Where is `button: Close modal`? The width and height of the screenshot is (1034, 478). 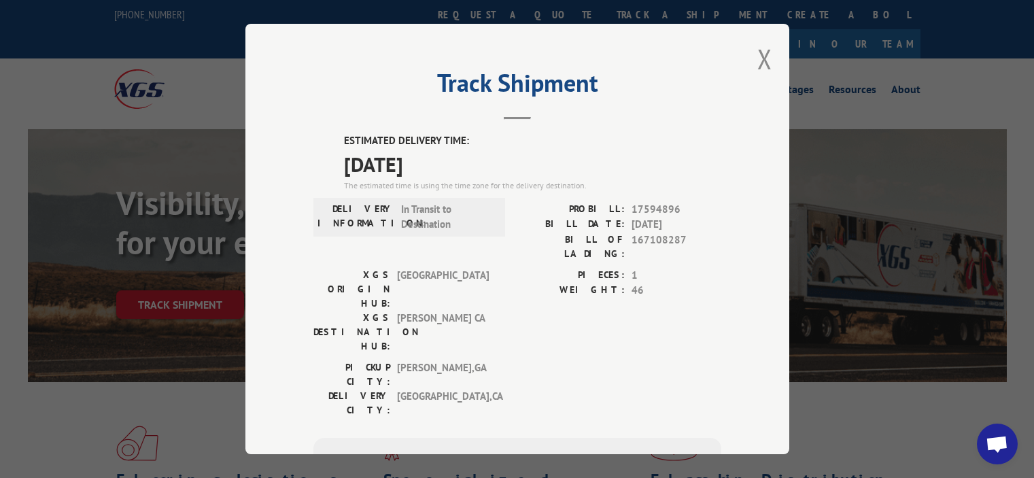 button: Close modal is located at coordinates (765, 58).